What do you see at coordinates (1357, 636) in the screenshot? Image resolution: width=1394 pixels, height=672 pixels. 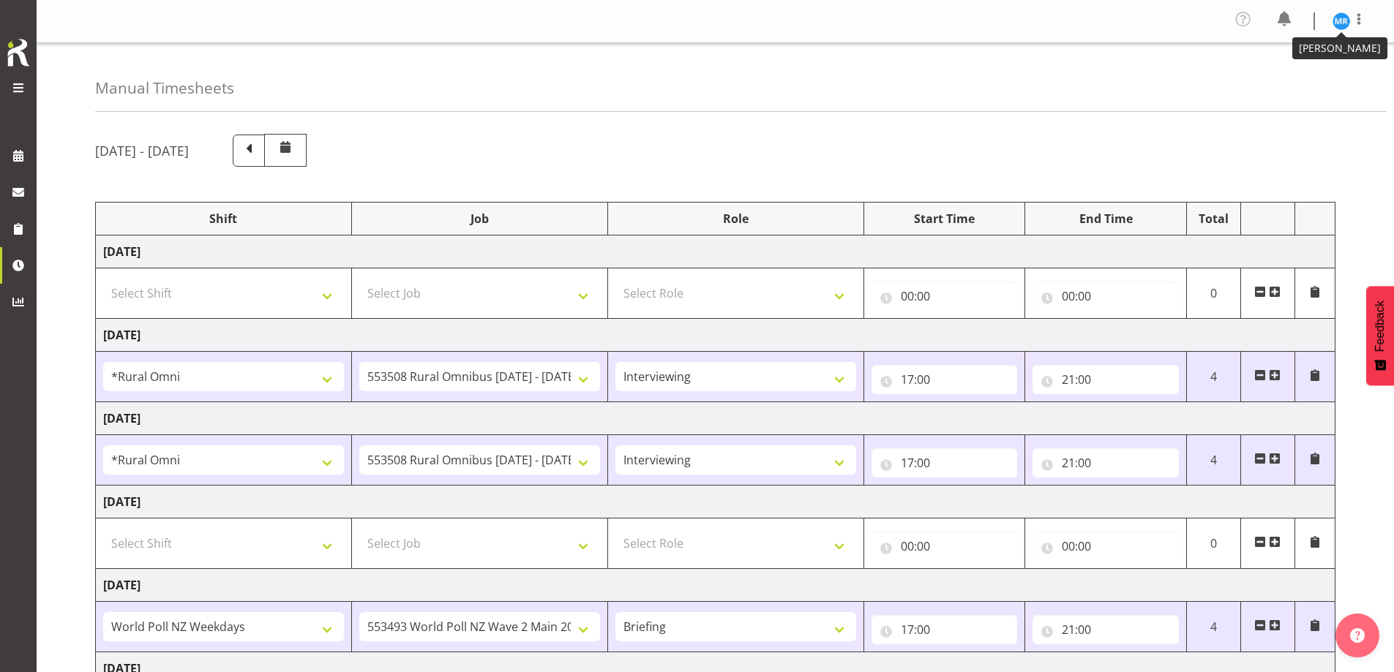 I see `img: help-xxl-2.png` at bounding box center [1357, 636].